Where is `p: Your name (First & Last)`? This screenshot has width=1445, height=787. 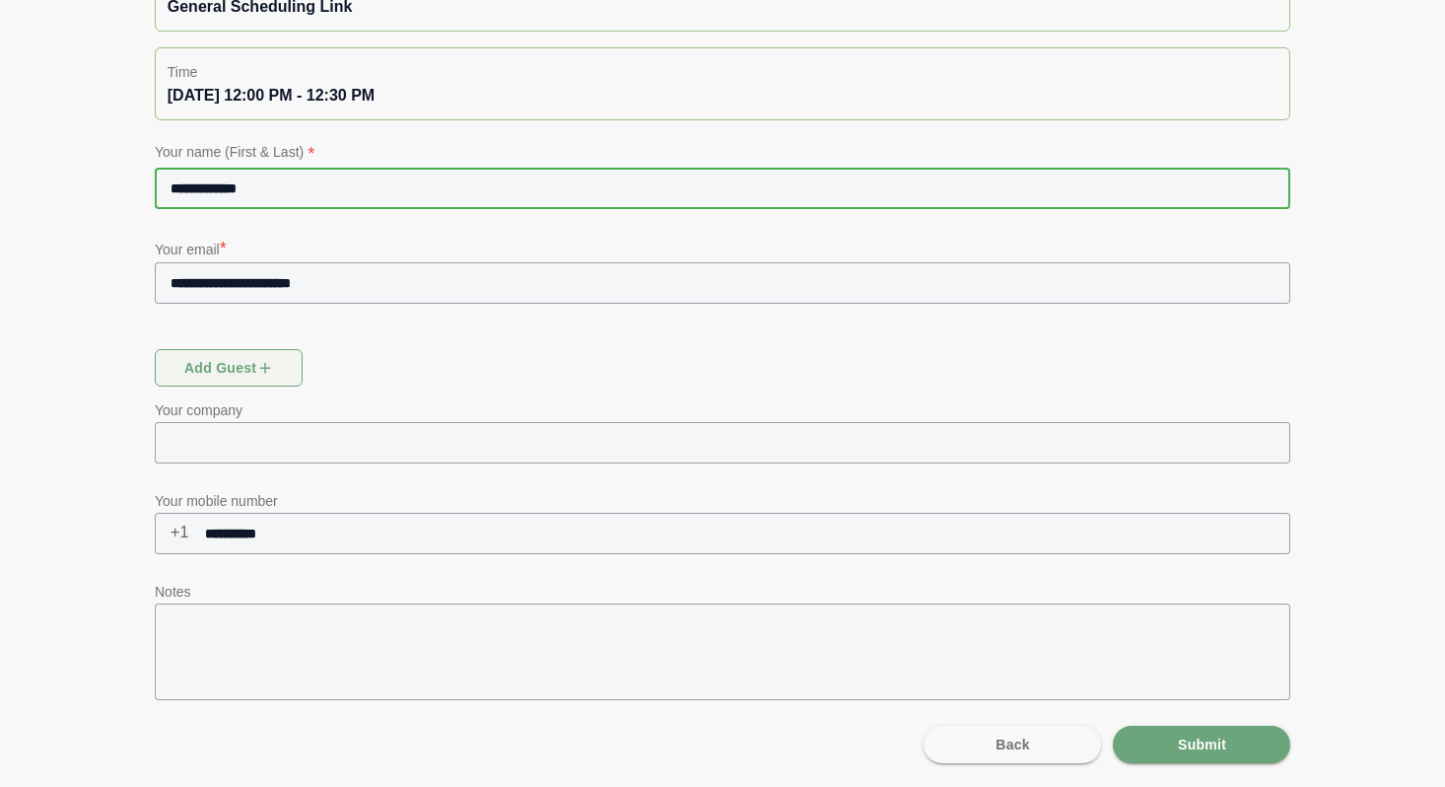
p: Your name (First & Last) is located at coordinates (723, 154).